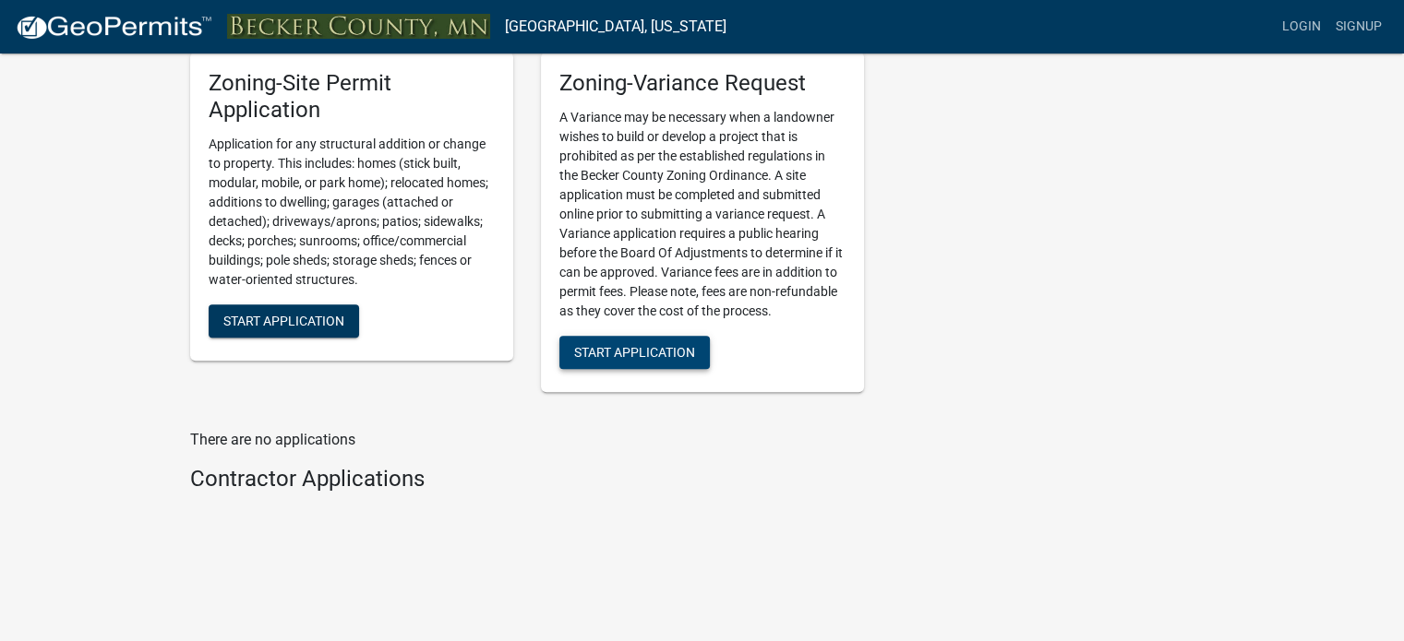 Image resolution: width=1404 pixels, height=641 pixels. What do you see at coordinates (352, 97) in the screenshot?
I see `h5: Zoning-Site Permit Application` at bounding box center [352, 97].